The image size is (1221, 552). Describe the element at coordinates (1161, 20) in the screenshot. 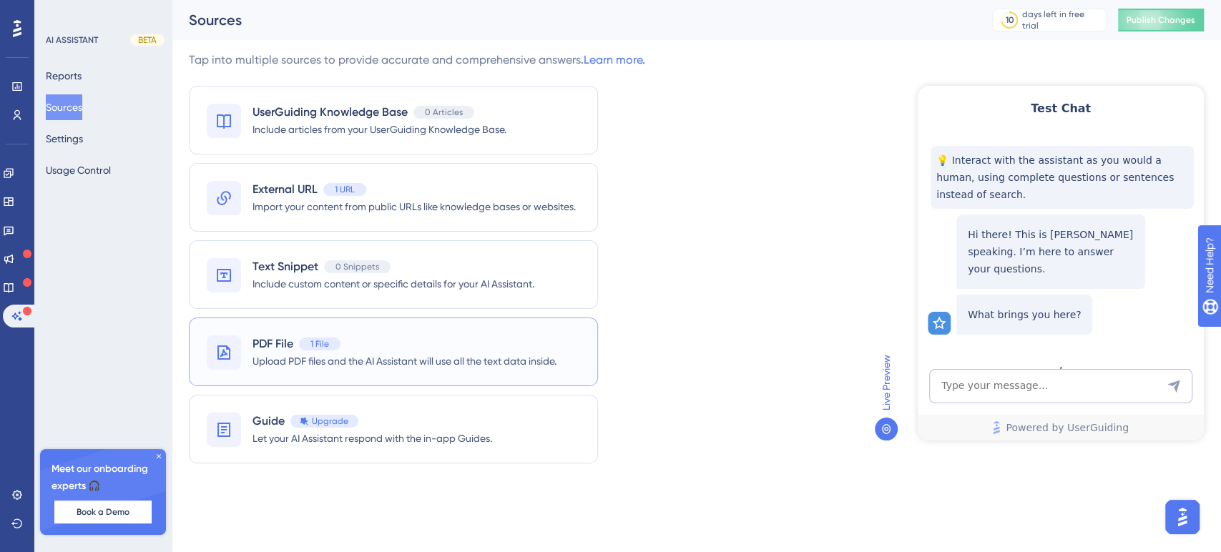

I see `span: Publish Changes` at that location.